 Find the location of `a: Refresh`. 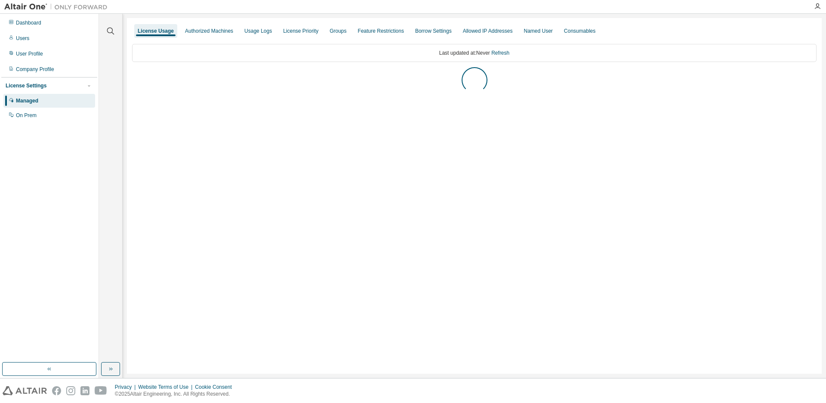

a: Refresh is located at coordinates (501, 53).